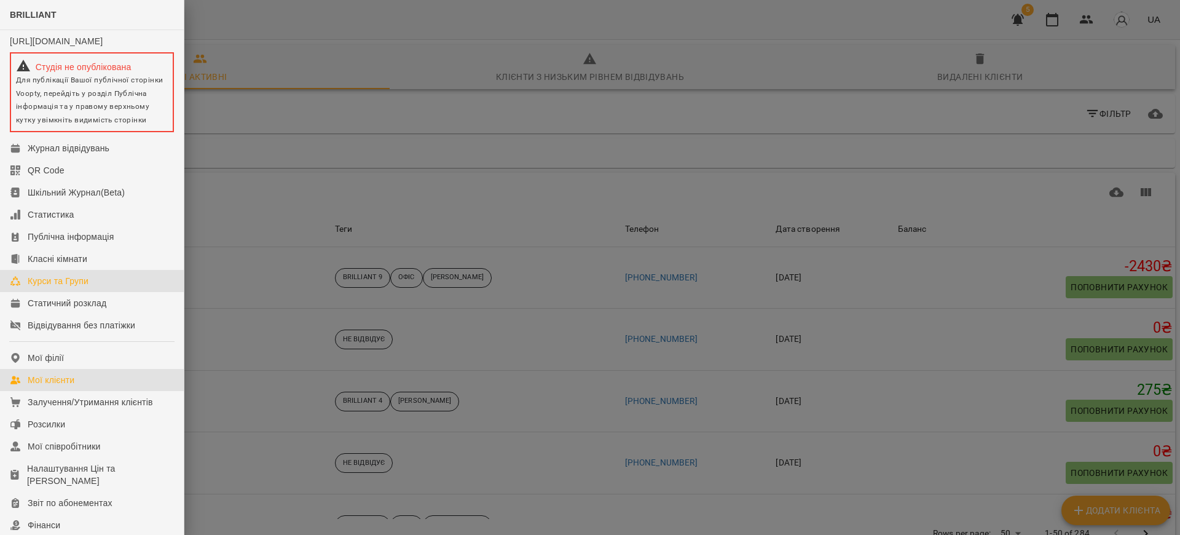 This screenshot has width=1180, height=535. Describe the element at coordinates (90, 402) in the screenshot. I see `div: Залучення/Утримання клієнтів` at that location.